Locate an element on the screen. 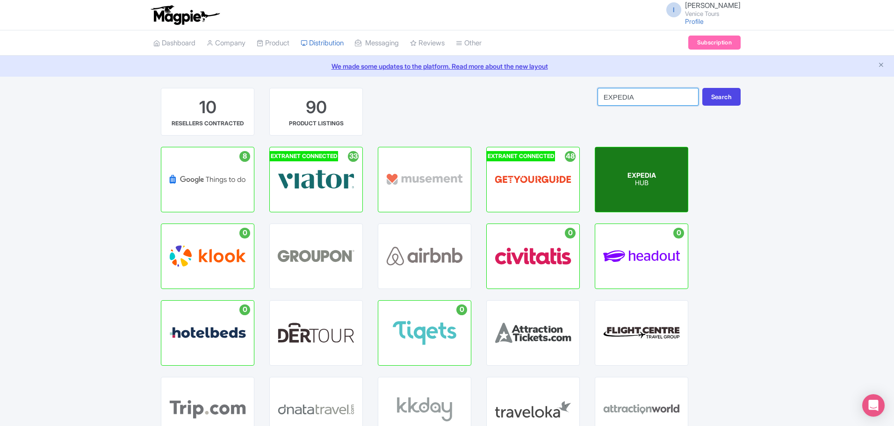 The width and height of the screenshot is (894, 426). a: 8 is located at coordinates (208, 180).